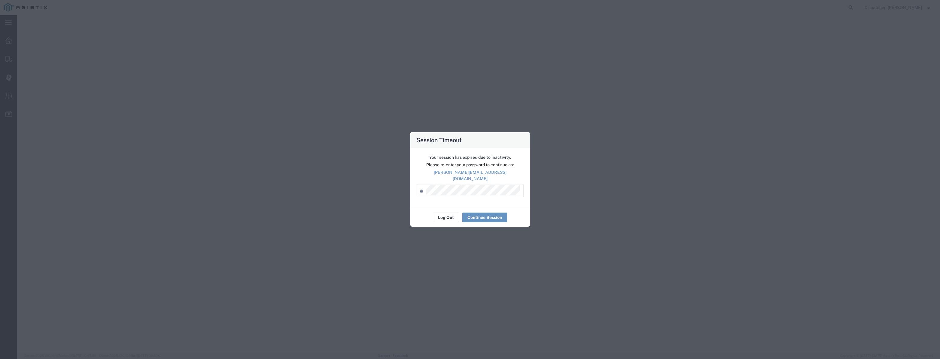 The height and width of the screenshot is (359, 940). I want to click on button: Continue Session, so click(484, 217).